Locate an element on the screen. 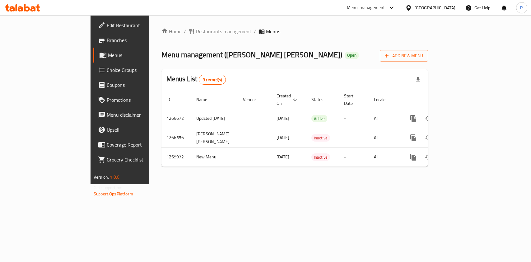  a: Promotions is located at coordinates (136, 100).